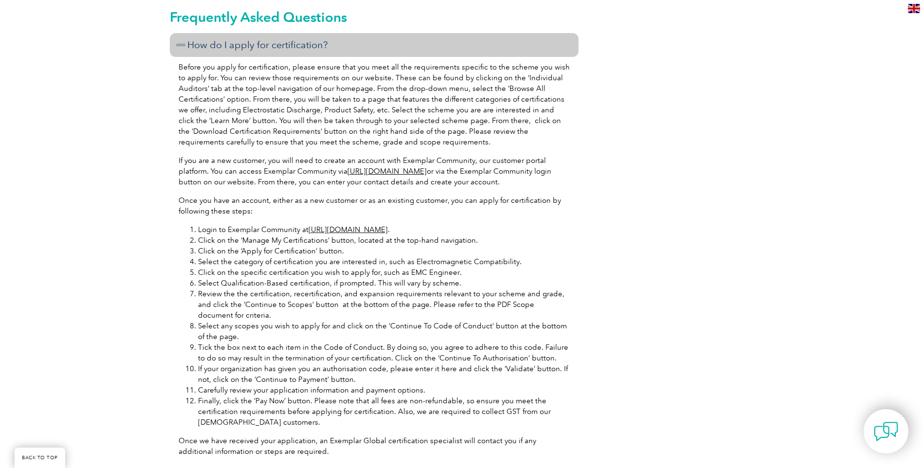 Image resolution: width=923 pixels, height=468 pixels. What do you see at coordinates (384, 262) in the screenshot?
I see `li: Select the category of certification you are interested in, such as Electromagnetic Compatibility.` at bounding box center [384, 262].